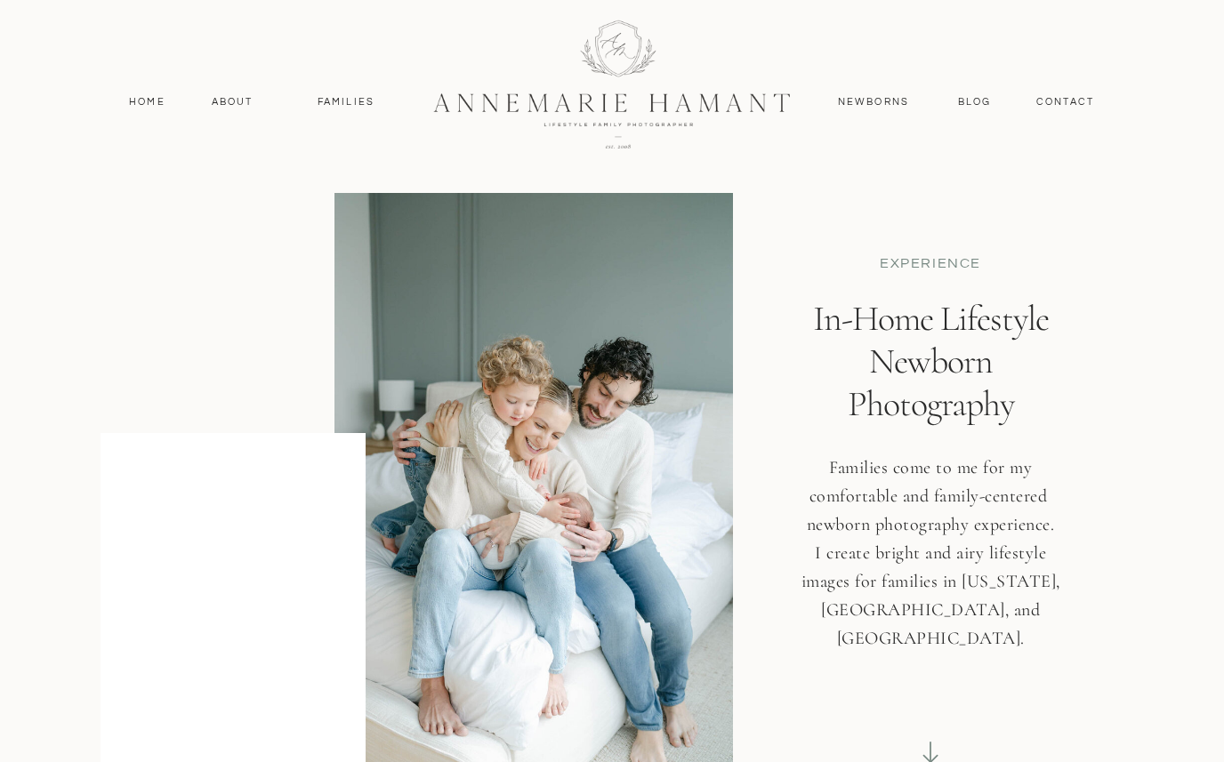 The image size is (1224, 762). I want to click on a: About, so click(232, 102).